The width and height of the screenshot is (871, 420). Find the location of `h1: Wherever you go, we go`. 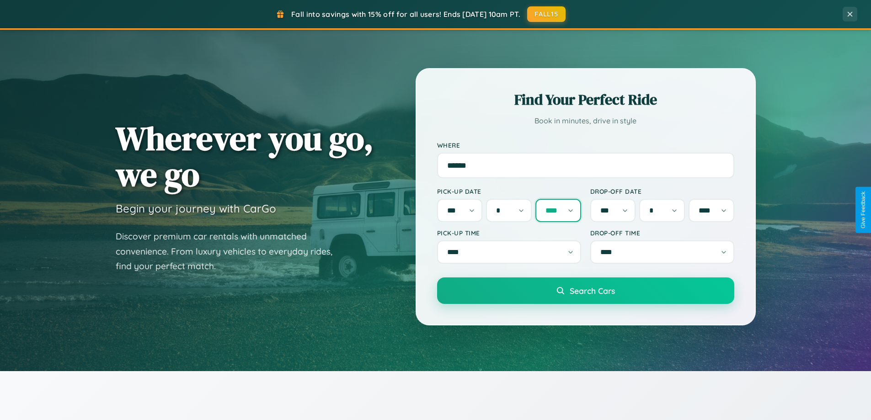

h1: Wherever you go, we go is located at coordinates (244, 156).